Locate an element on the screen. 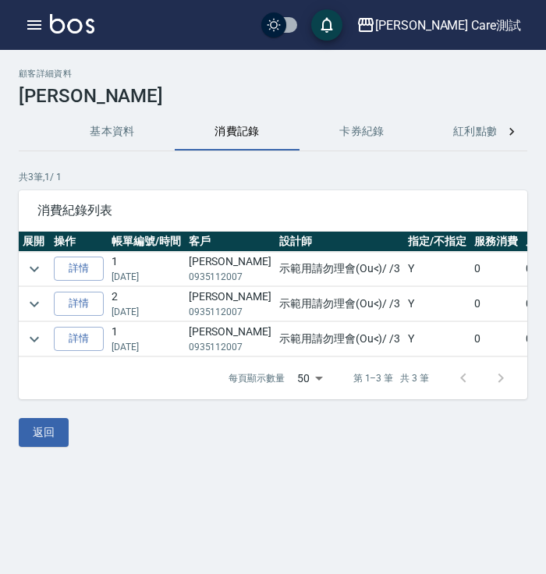 The width and height of the screenshot is (546, 574). th: 指定/不指定 is located at coordinates (437, 242).